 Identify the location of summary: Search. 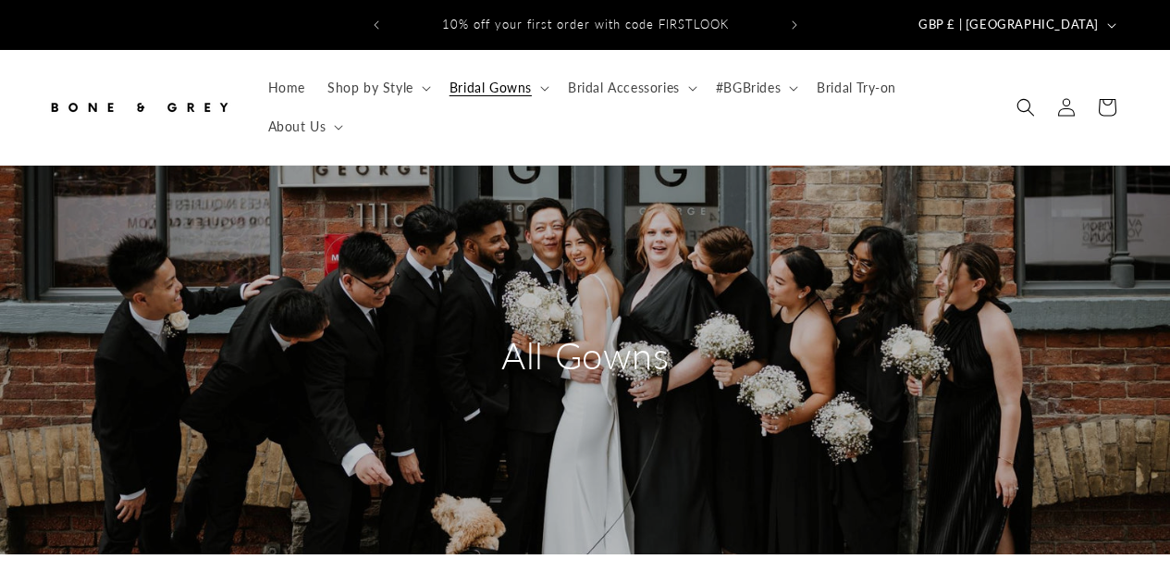
(1026, 107).